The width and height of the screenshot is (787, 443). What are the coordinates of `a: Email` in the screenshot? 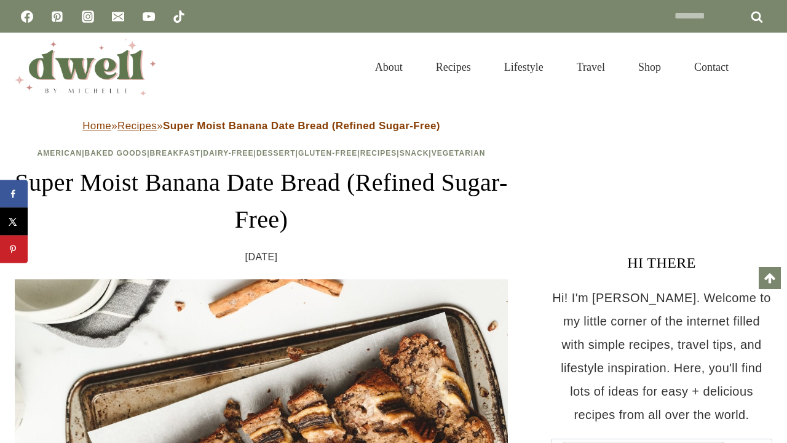 It's located at (118, 17).